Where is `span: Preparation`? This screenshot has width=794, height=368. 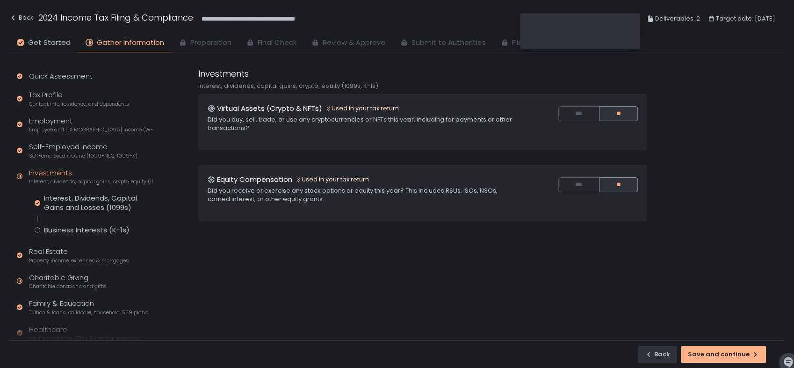 span: Preparation is located at coordinates (211, 43).